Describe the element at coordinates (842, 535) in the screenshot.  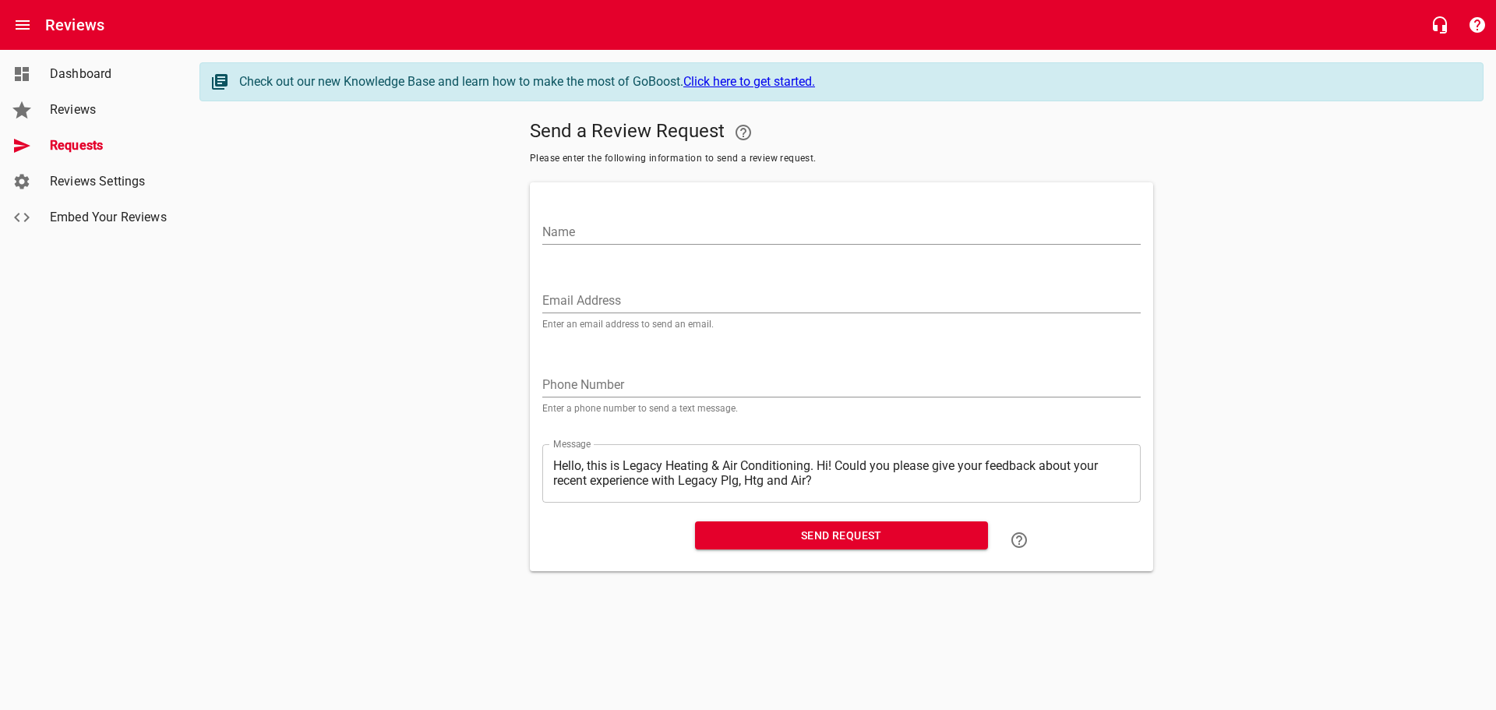
I see `button: Send Request` at that location.